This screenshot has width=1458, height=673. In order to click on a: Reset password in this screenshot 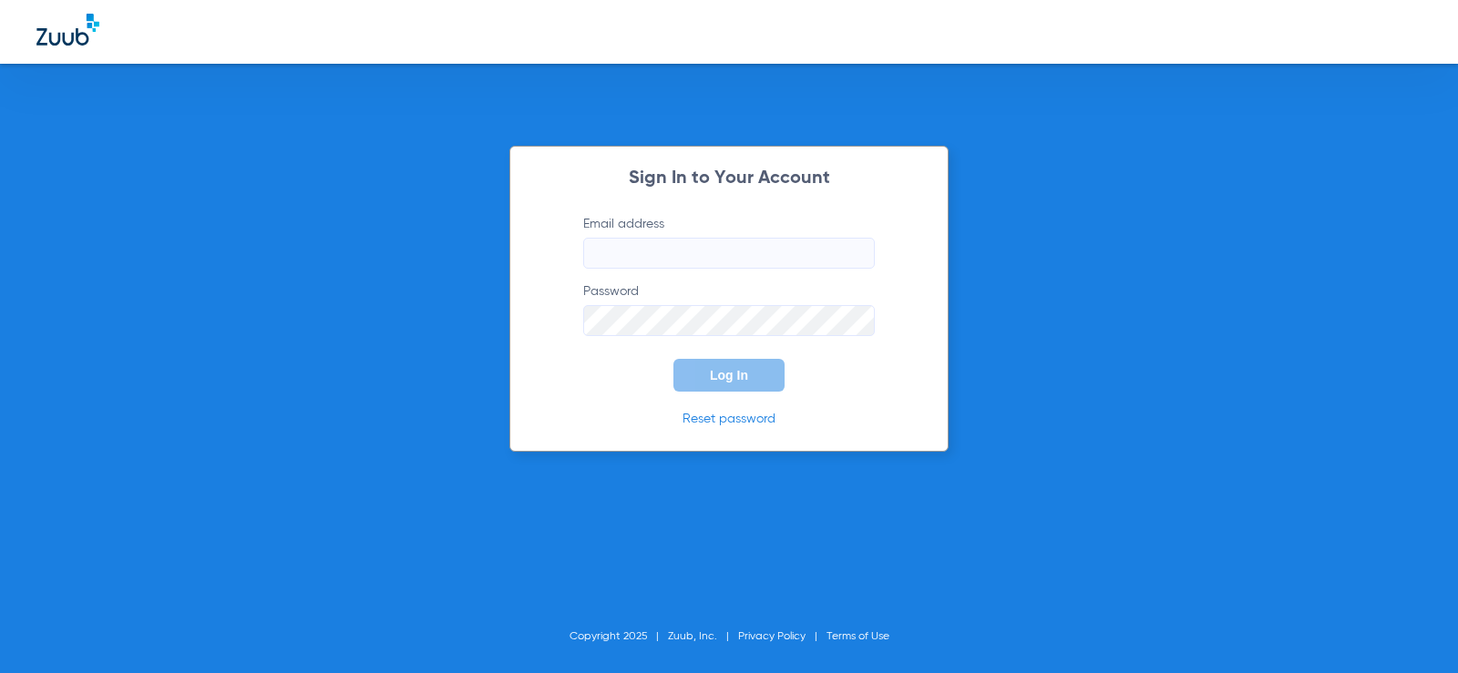, I will do `click(729, 419)`.